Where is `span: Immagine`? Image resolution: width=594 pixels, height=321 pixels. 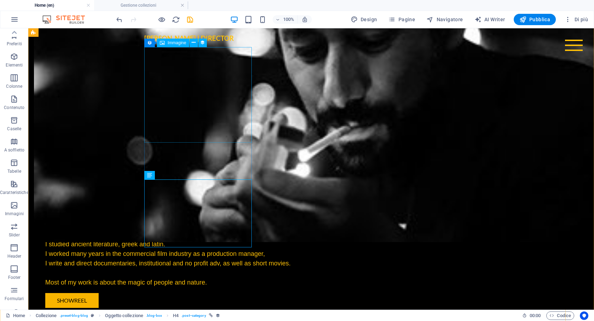 span: Immagine is located at coordinates (177, 43).